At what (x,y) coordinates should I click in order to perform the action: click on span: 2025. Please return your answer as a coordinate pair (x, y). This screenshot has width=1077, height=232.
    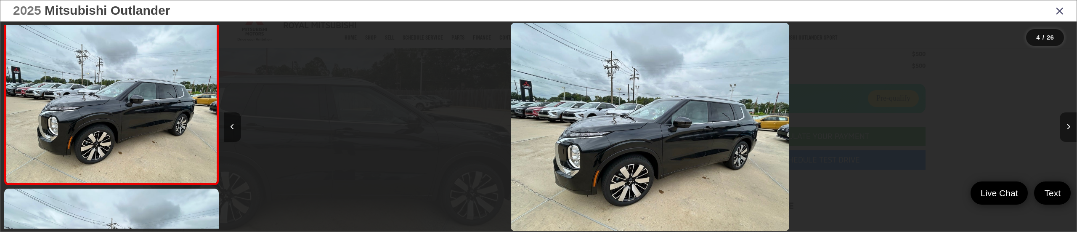
    Looking at the image, I should click on (27, 10).